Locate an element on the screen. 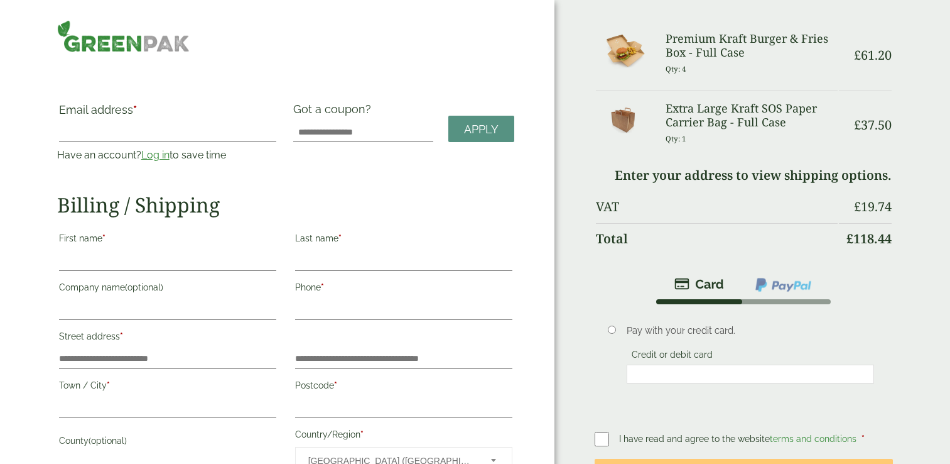 This screenshot has height=464, width=950. a: Log in is located at coordinates (155, 155).